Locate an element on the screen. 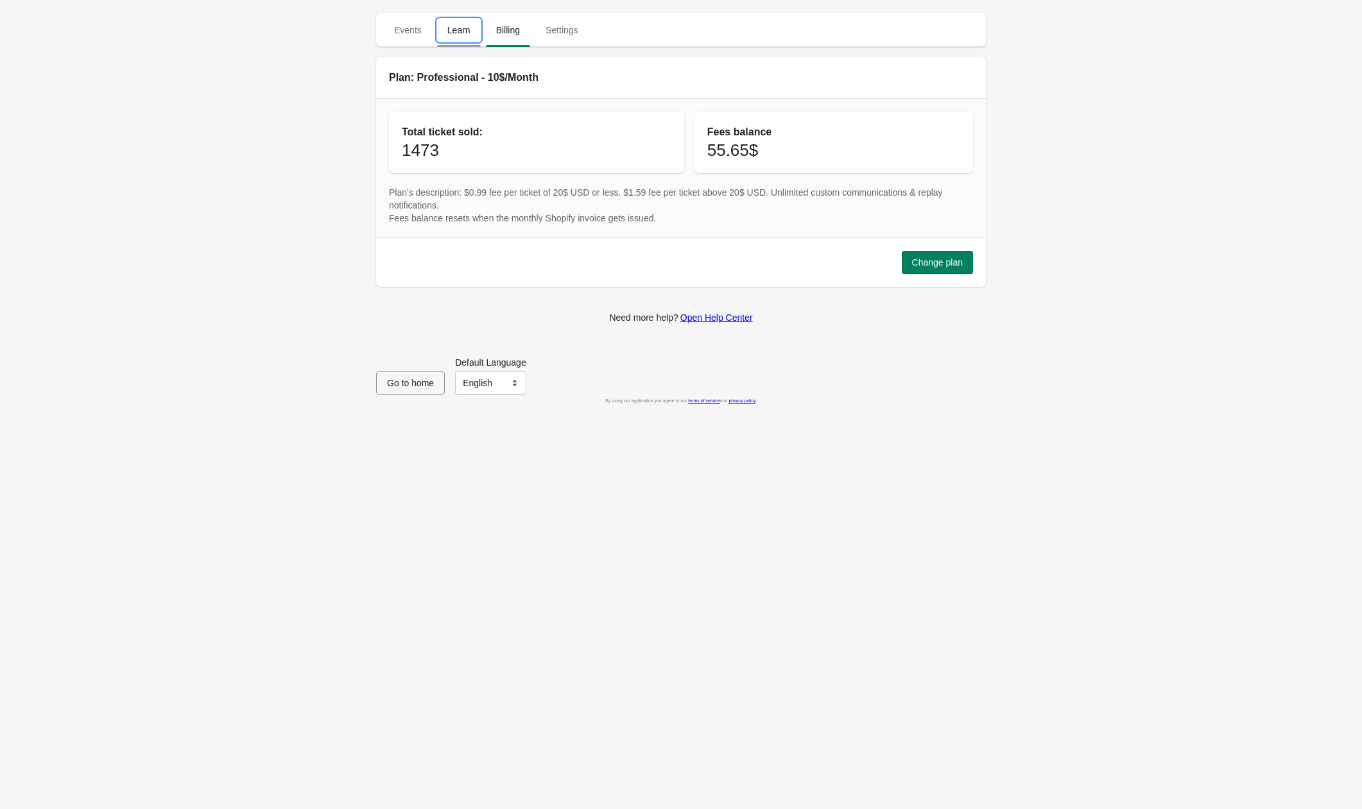  div: By using our application you agree to our and . is located at coordinates (681, 401).